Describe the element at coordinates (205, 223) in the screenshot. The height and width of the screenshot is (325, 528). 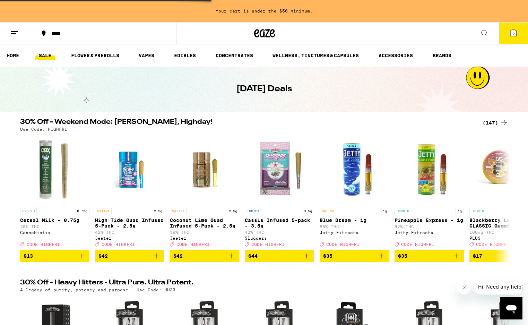
I see `p: Coconut Lime Quad Infused 5-Pack - 2.5g` at that location.